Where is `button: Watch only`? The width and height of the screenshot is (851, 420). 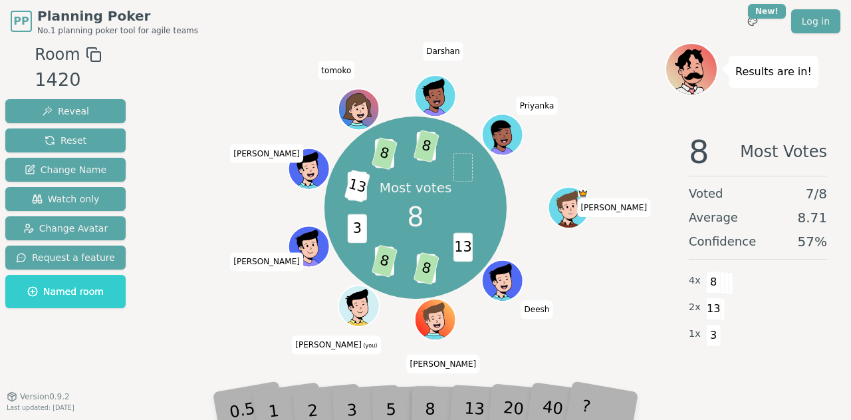
button: Watch only is located at coordinates (65, 199).